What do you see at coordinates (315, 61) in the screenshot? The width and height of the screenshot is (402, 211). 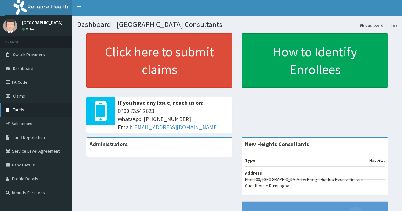 I see `a: How to Identify Enrollees` at bounding box center [315, 61].